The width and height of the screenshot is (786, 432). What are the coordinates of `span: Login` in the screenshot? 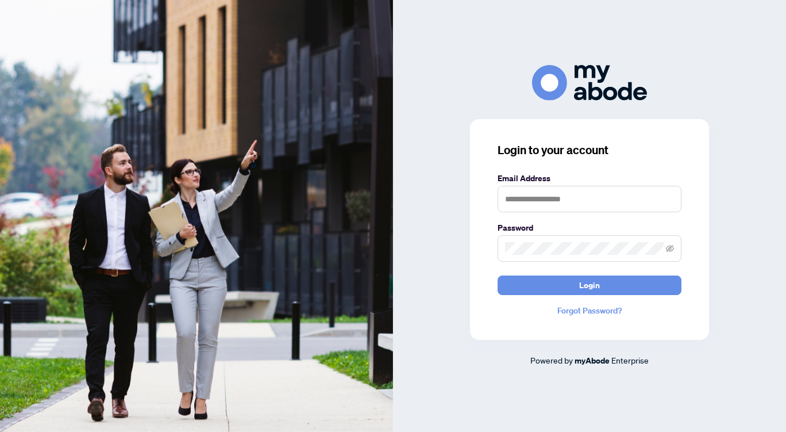 It's located at (590, 285).